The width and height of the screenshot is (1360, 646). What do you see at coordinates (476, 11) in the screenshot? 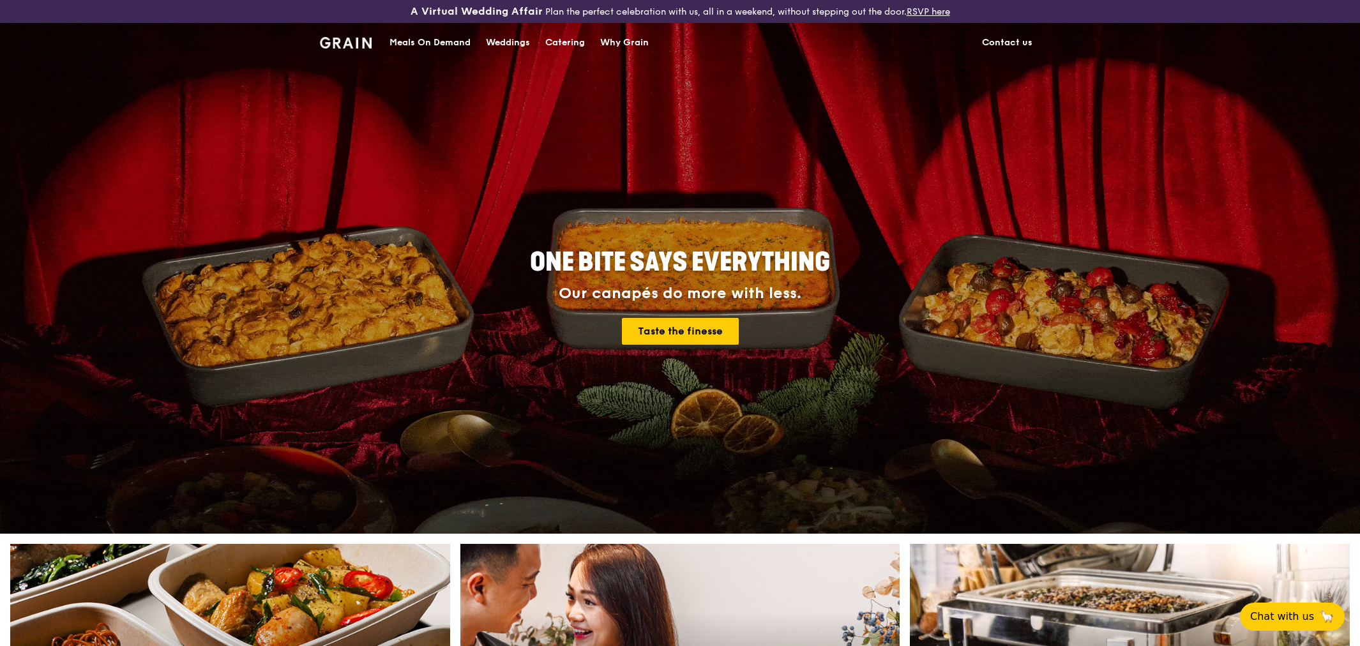
I see `h3: A Virtual Wedding Affair` at bounding box center [476, 11].